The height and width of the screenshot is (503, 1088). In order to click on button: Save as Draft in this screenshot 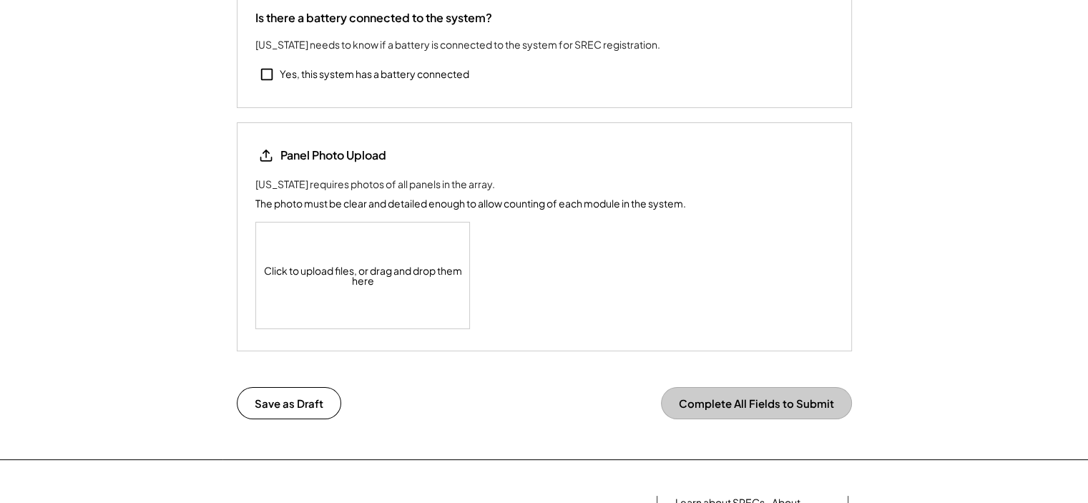, I will do `click(289, 403)`.